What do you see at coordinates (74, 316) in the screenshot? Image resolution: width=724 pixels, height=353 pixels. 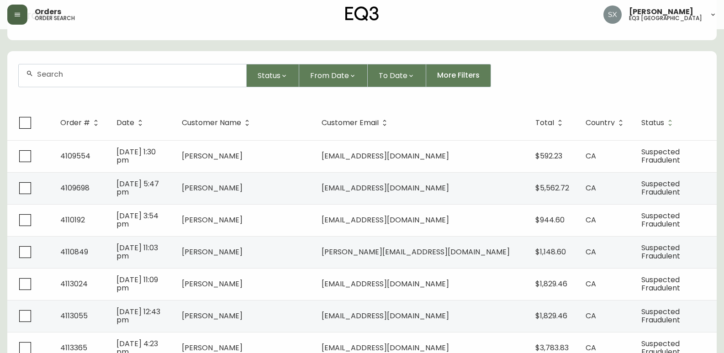 I see `span: 4113055` at bounding box center [74, 316].